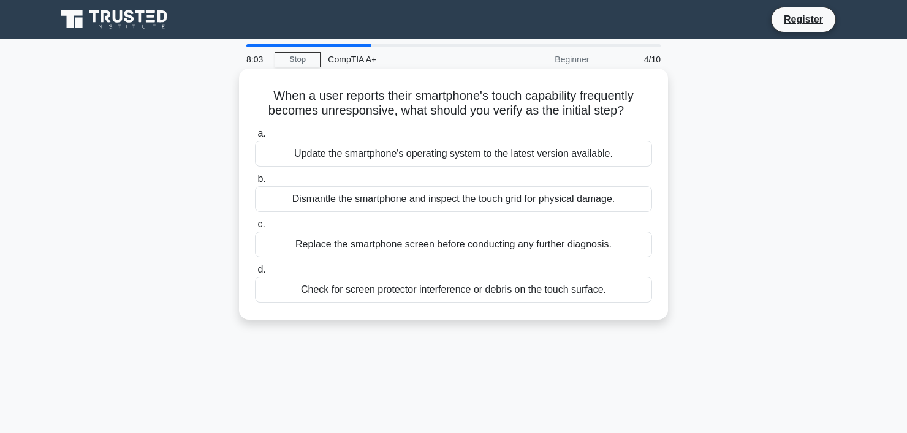 This screenshot has height=433, width=907. What do you see at coordinates (297, 59) in the screenshot?
I see `a: Stop` at bounding box center [297, 59].